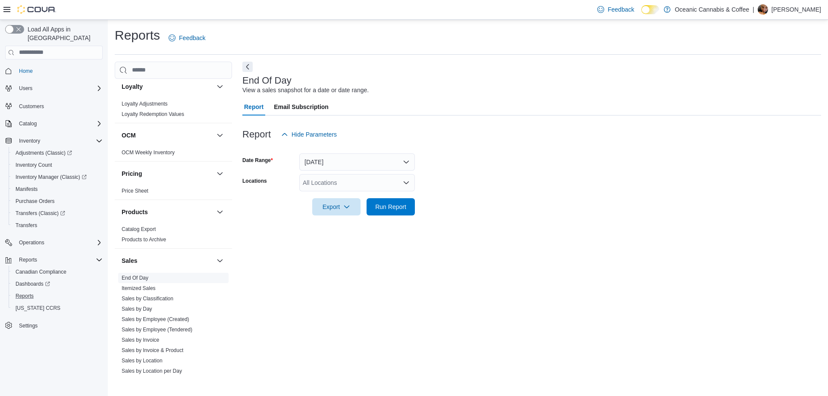 The width and height of the screenshot is (828, 396). Describe the element at coordinates (57, 201) in the screenshot. I see `button: Purchase Orders` at that location.